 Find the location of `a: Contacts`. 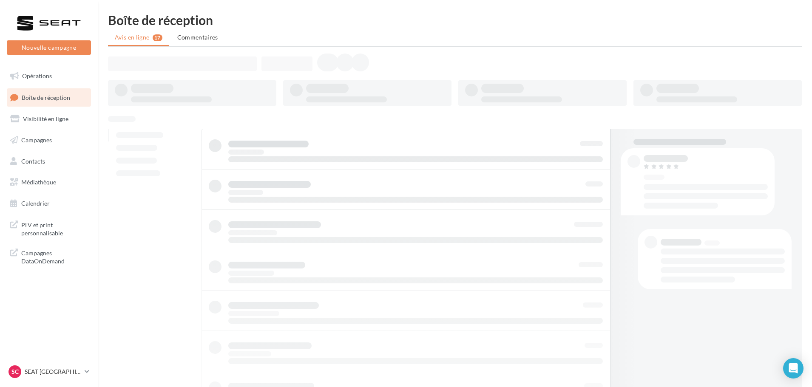

a: Contacts is located at coordinates (49, 162).